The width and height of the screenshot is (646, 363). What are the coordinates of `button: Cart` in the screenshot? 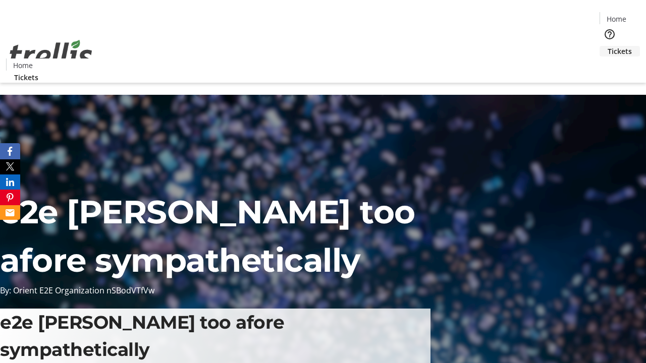 It's located at (609, 67).